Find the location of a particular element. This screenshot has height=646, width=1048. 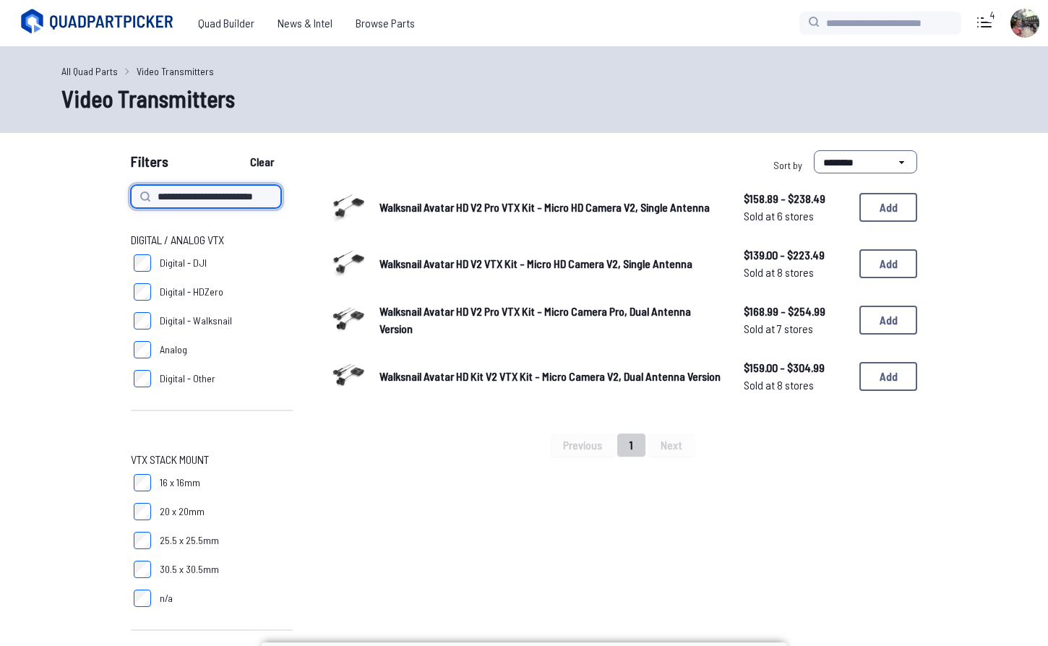

span: $158.89 - $238.49 is located at coordinates (796, 199).